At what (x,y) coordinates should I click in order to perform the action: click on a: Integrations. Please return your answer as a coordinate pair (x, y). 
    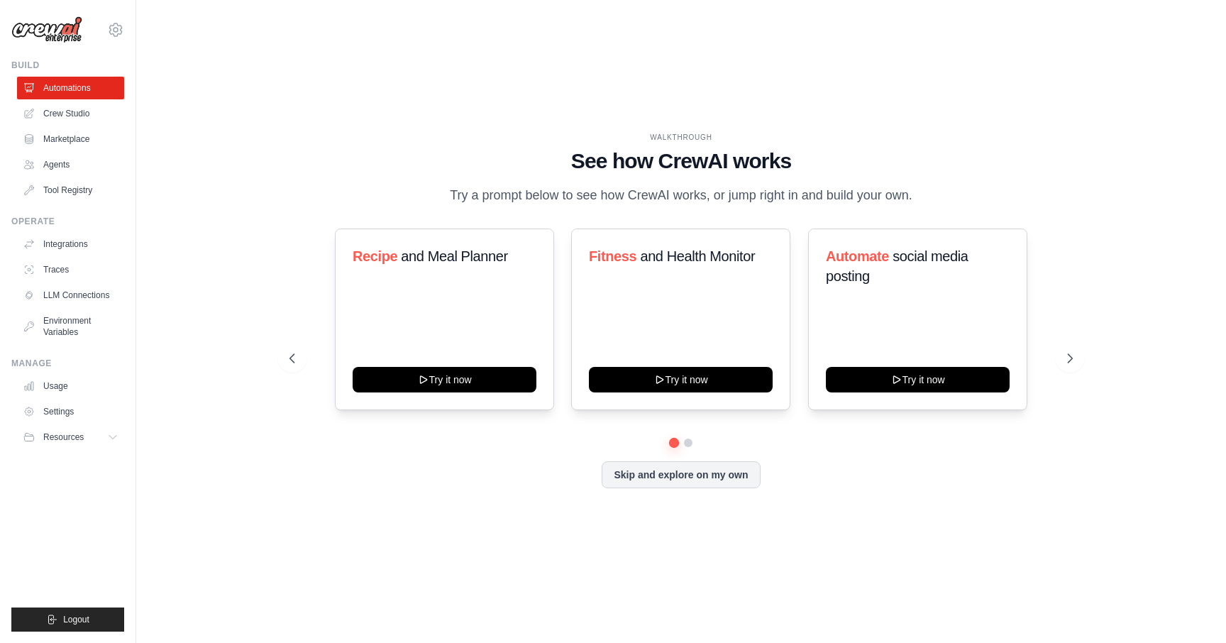
    Looking at the image, I should click on (70, 244).